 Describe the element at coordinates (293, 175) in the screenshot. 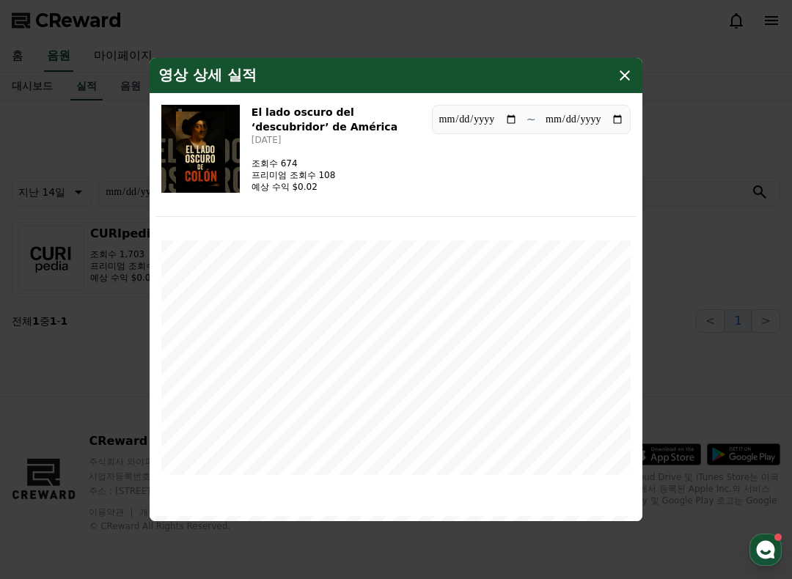

I see `p: 프리미엄 조회수 108` at that location.